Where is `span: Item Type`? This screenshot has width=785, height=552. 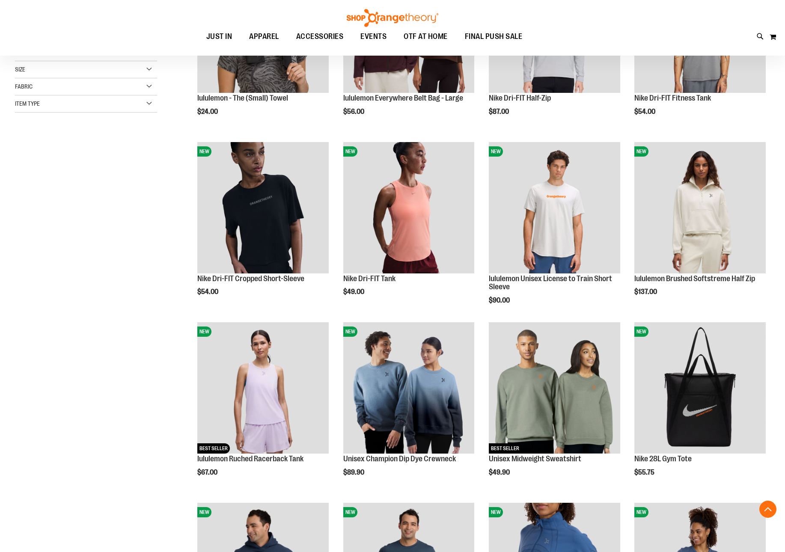 span: Item Type is located at coordinates (27, 104).